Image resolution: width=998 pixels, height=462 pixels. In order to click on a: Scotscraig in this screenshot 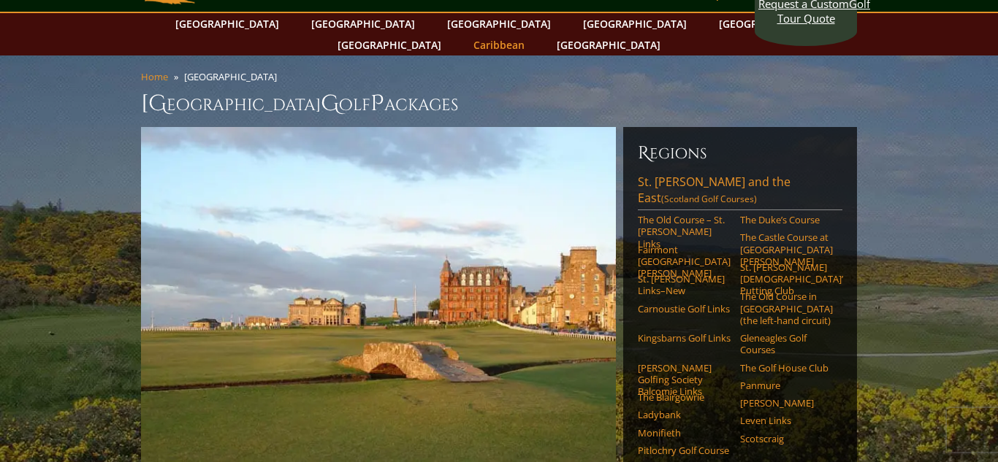, I will do `click(786, 439)`.